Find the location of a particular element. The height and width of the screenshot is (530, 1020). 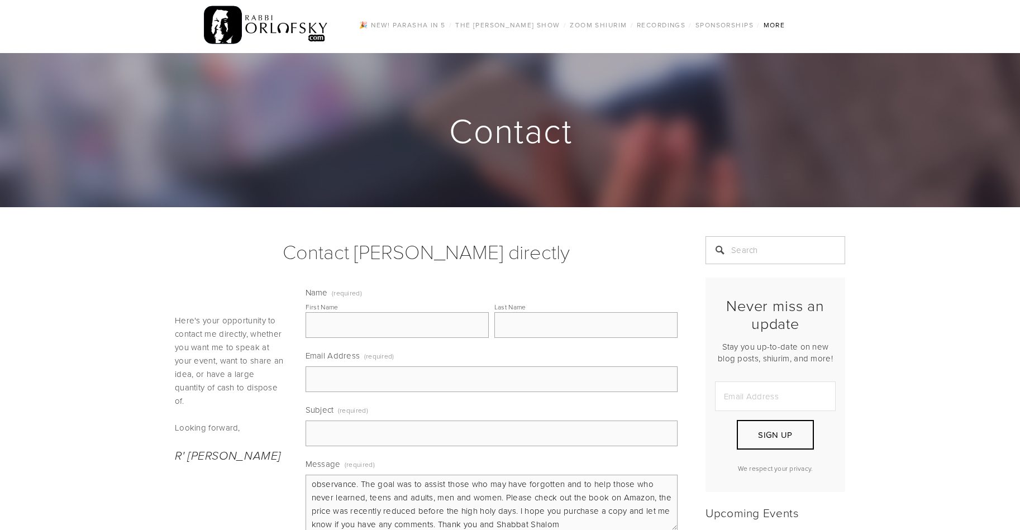

button: Sign Up is located at coordinates (776, 435).